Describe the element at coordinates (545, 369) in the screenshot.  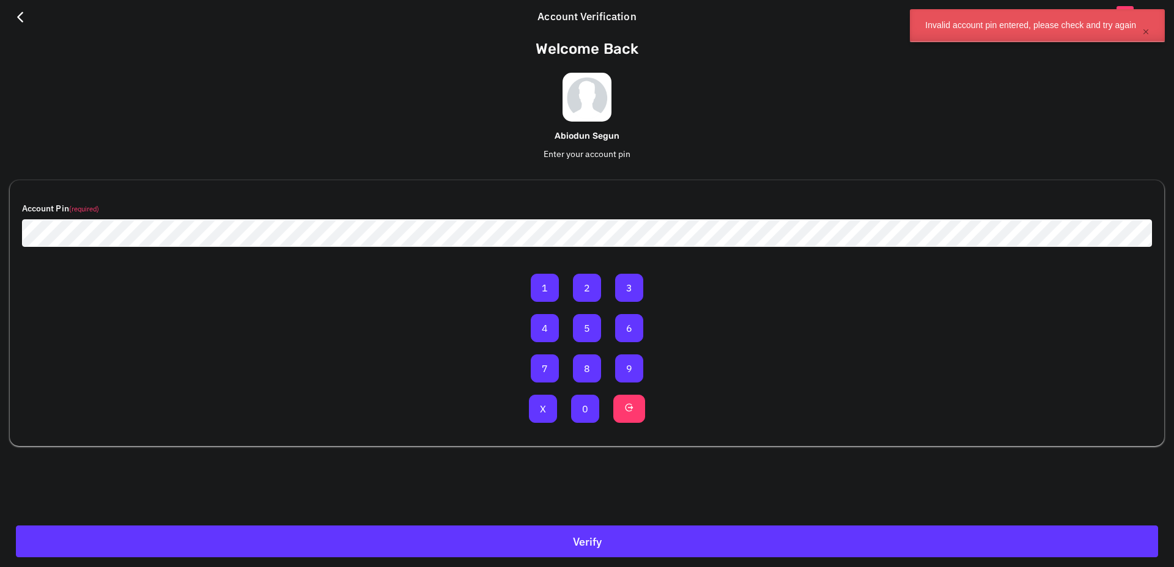
I see `button: 7` at that location.